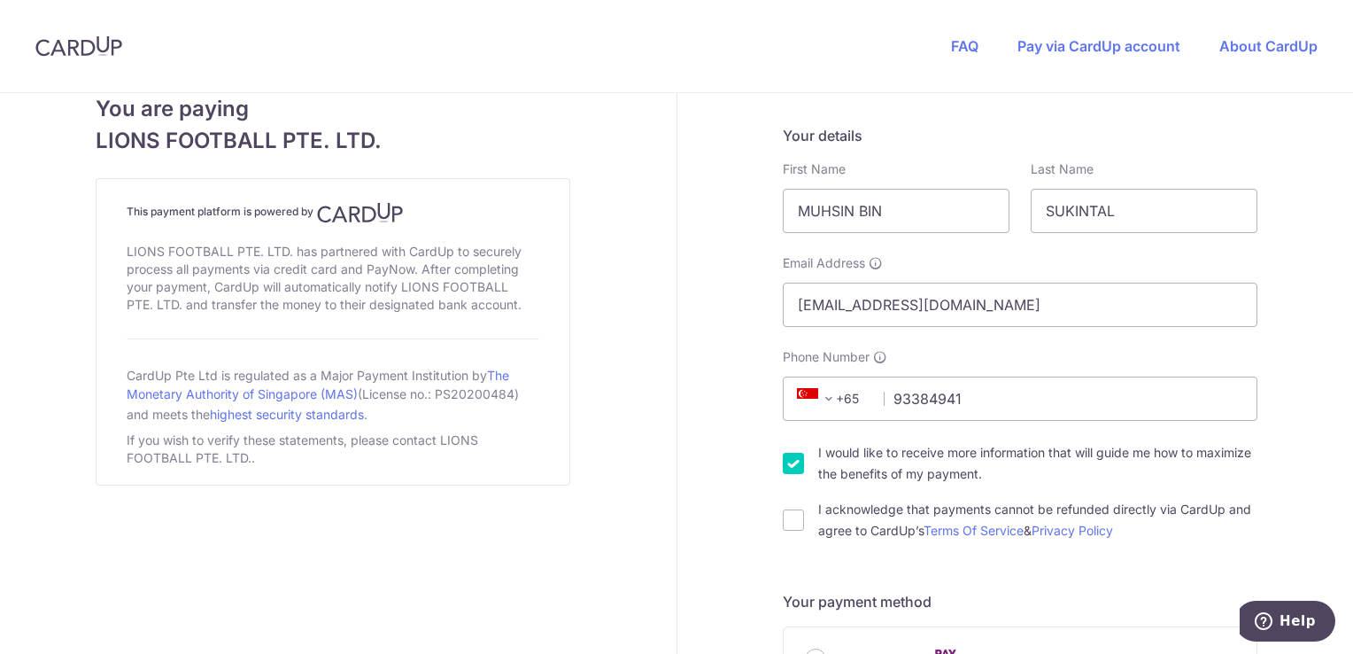  What do you see at coordinates (333, 109) in the screenshot?
I see `span: You are paying` at bounding box center [333, 109].